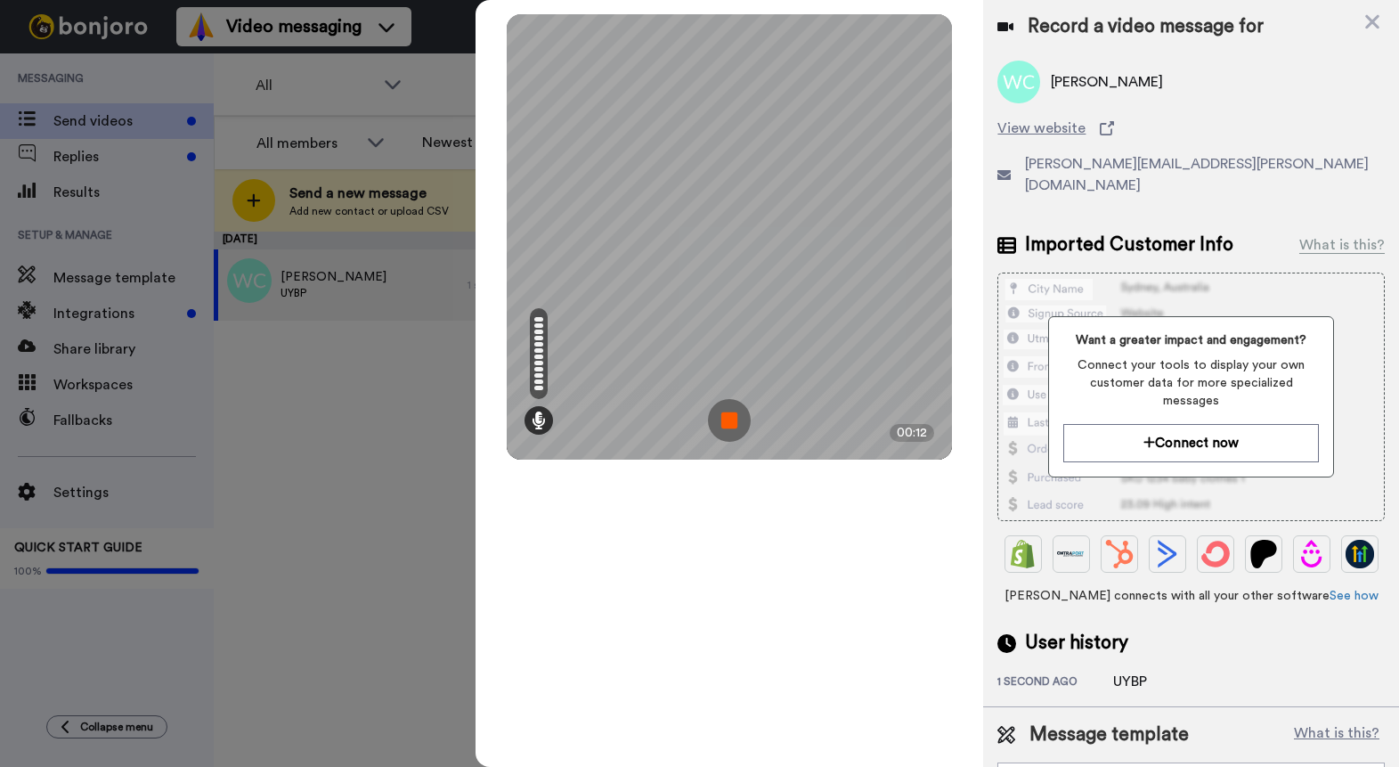 The width and height of the screenshot is (1399, 767). Describe the element at coordinates (1041, 128) in the screenshot. I see `span: View website` at that location.